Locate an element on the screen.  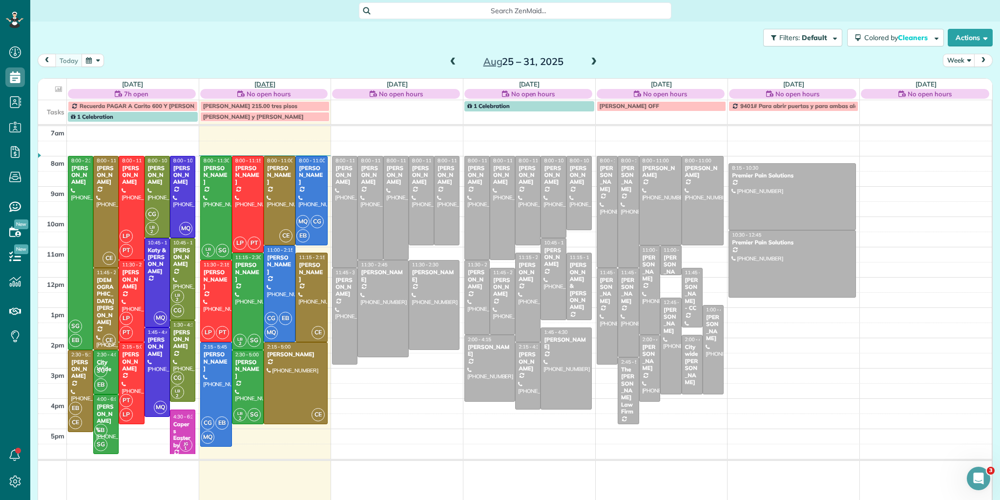
span: 8am is located at coordinates (58, 163).